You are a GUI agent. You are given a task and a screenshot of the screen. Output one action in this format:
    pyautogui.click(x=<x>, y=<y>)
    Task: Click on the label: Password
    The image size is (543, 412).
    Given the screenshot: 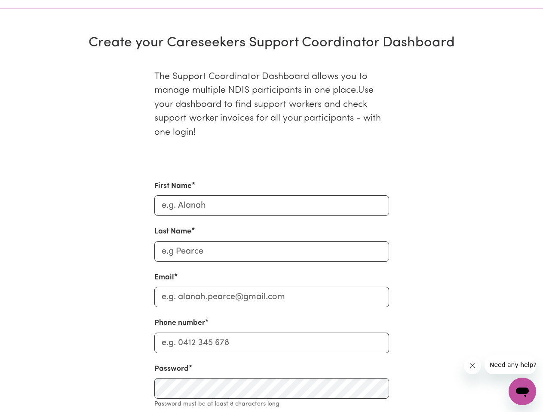 What is the action you would take?
    pyautogui.click(x=171, y=370)
    